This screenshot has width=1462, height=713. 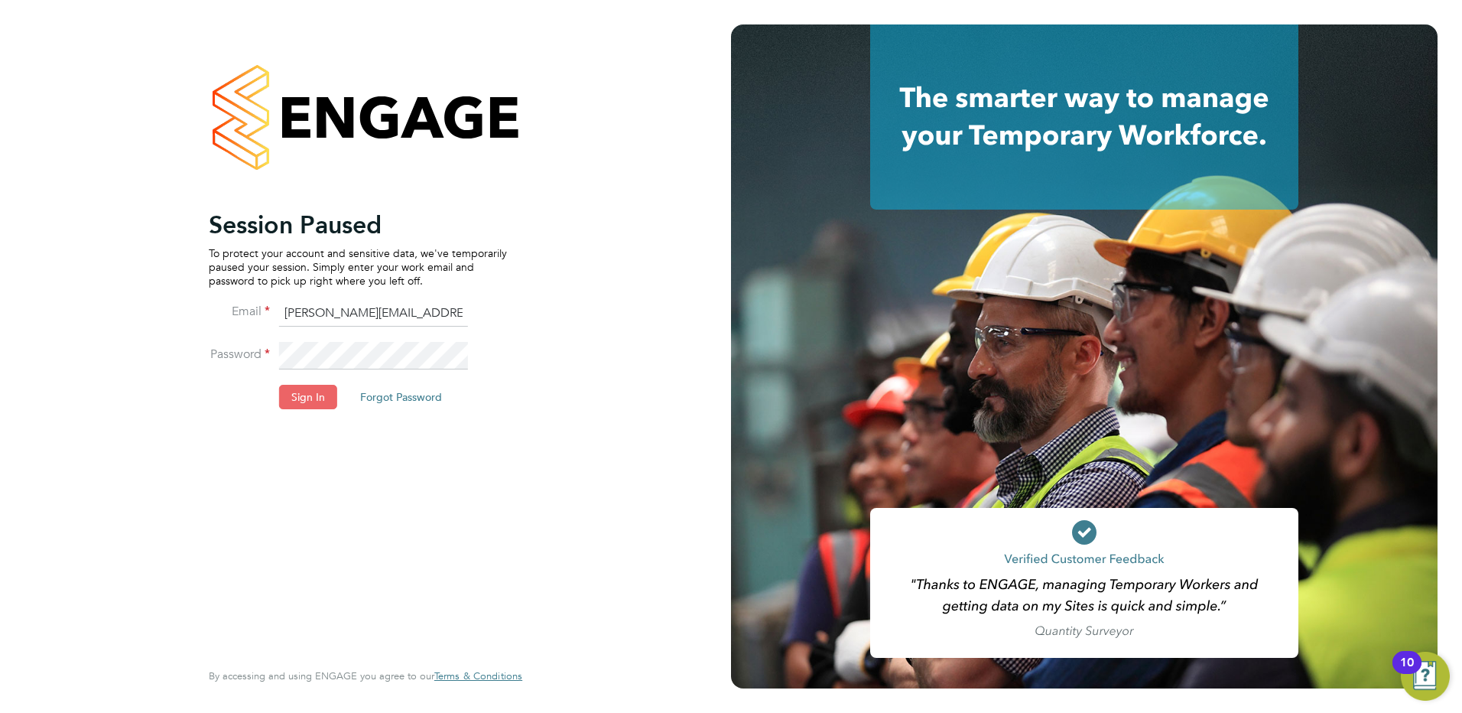 What do you see at coordinates (401, 397) in the screenshot?
I see `button: Forgot Password` at bounding box center [401, 397].